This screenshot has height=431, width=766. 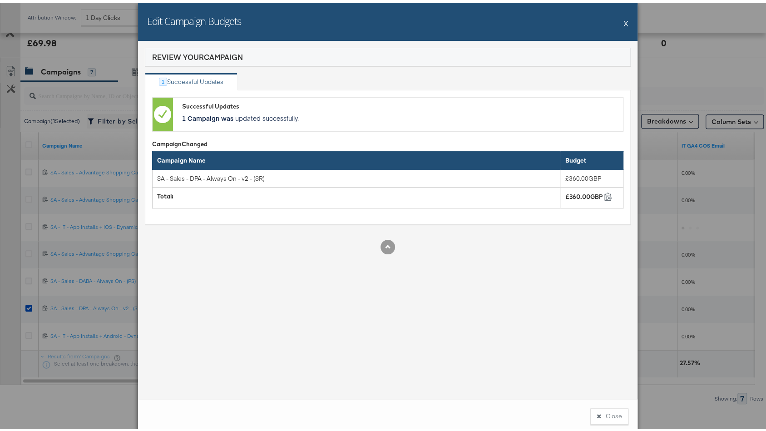 I want to click on div: 1, so click(x=163, y=79).